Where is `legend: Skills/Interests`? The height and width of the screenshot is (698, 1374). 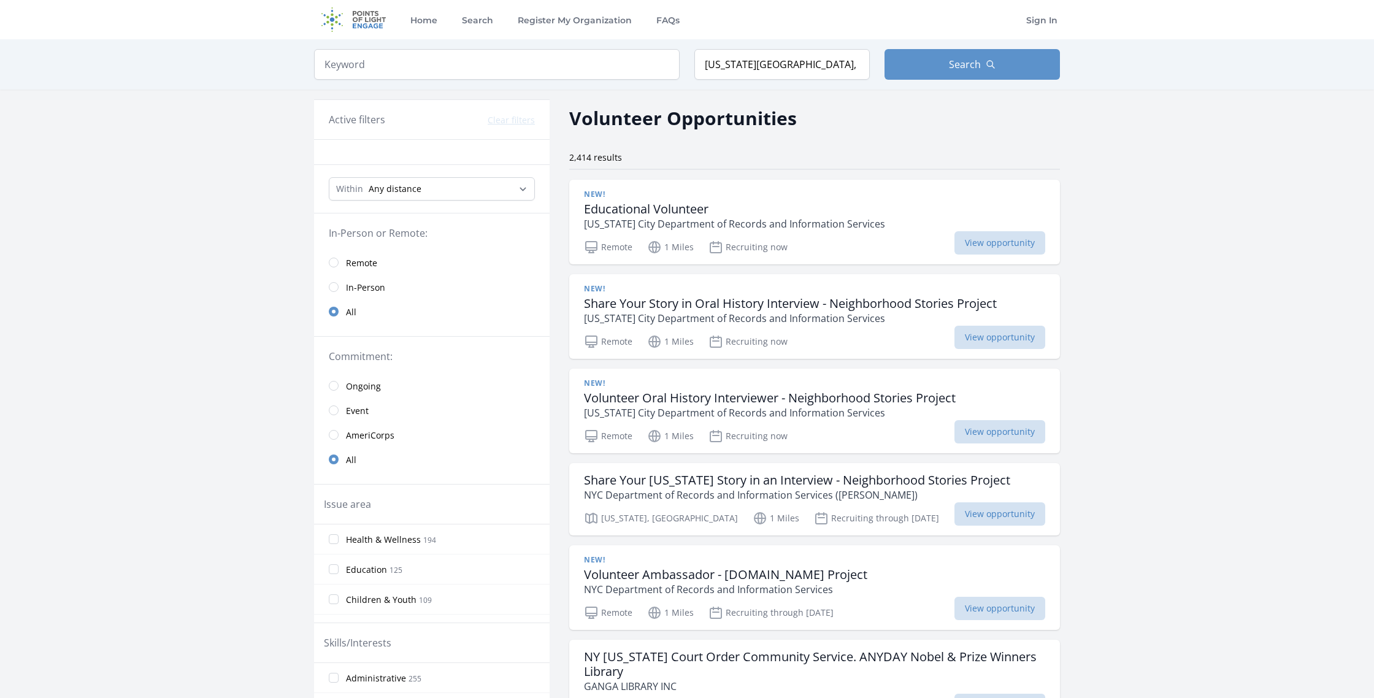 legend: Skills/Interests is located at coordinates (358, 643).